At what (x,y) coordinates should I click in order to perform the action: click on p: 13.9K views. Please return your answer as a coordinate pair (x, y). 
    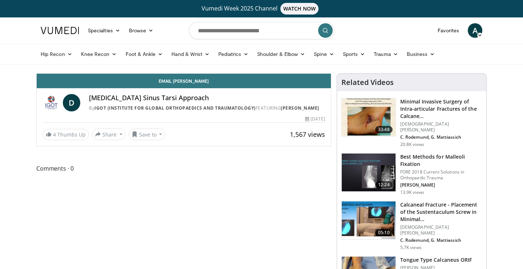
    Looking at the image, I should click on (412, 192).